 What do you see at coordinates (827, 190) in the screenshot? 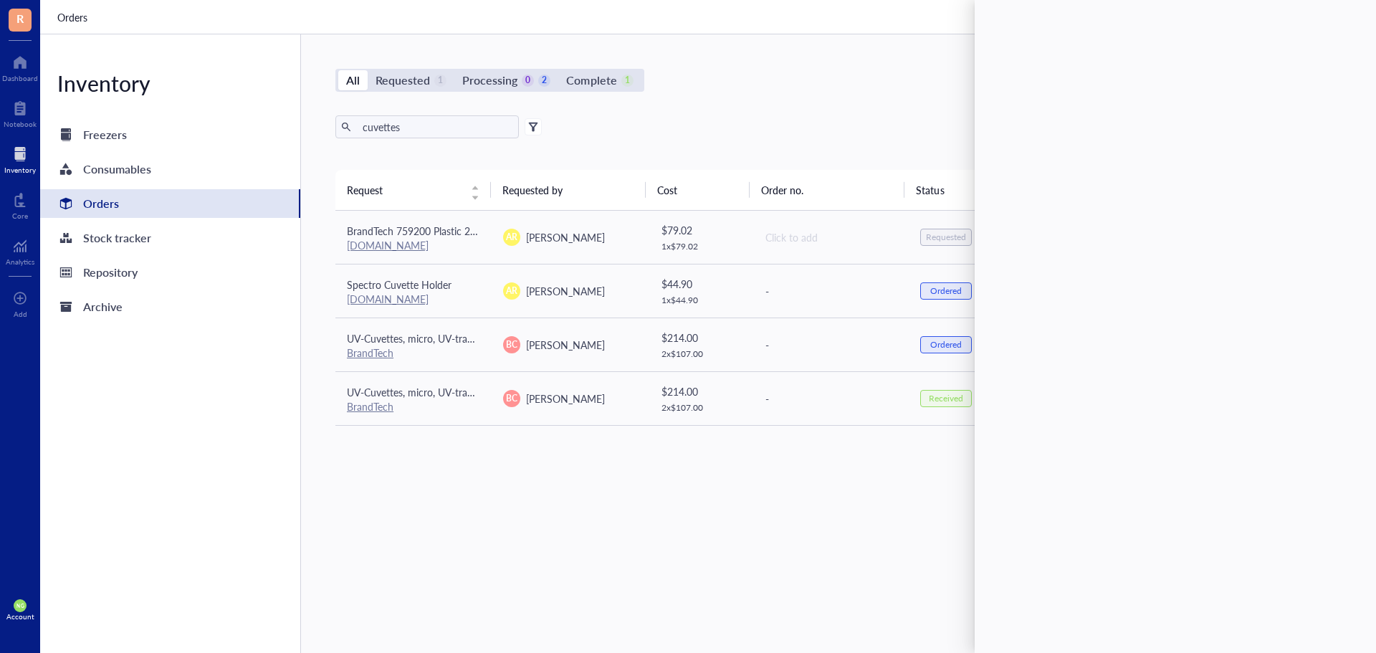
I see `th: Order no.` at bounding box center [827, 190].